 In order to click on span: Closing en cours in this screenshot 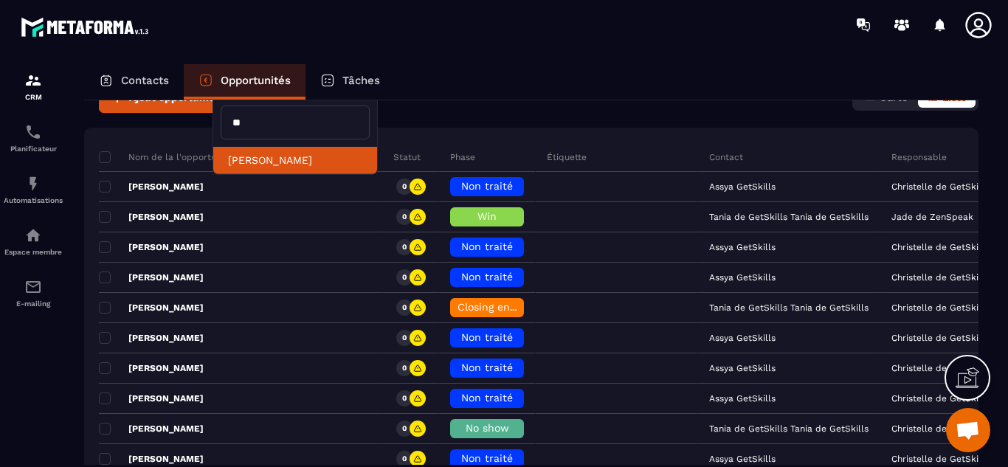, I will do `click(499, 307)`.